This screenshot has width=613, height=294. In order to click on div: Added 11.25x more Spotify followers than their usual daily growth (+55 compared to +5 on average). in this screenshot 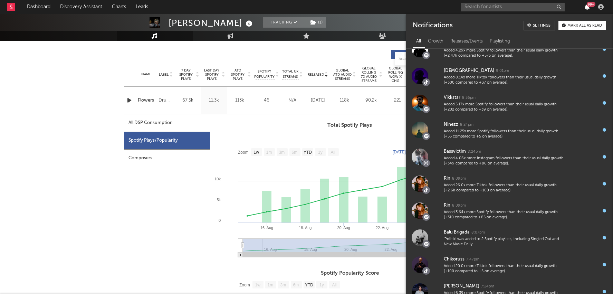, I will do `click(505, 134)`.